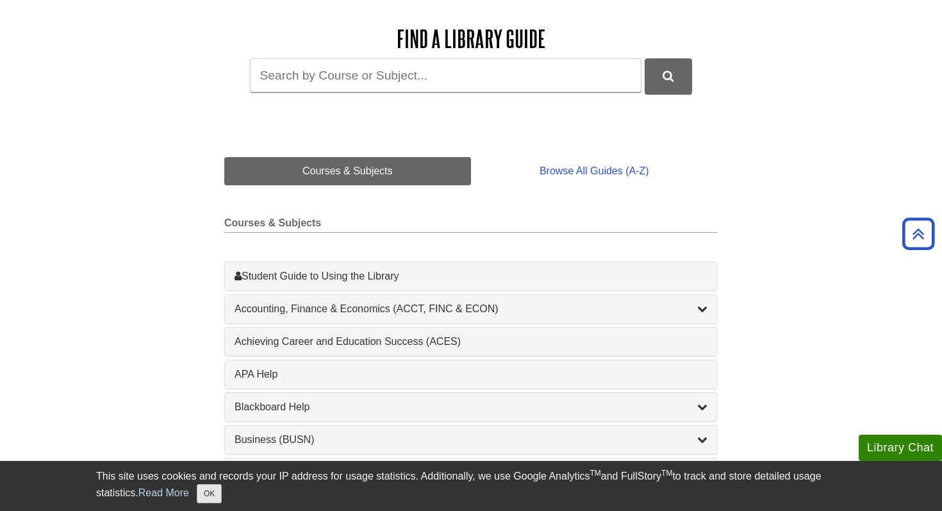 The width and height of the screenshot is (942, 511). What do you see at coordinates (347, 171) in the screenshot?
I see `a: Courses & Subjects` at bounding box center [347, 171].